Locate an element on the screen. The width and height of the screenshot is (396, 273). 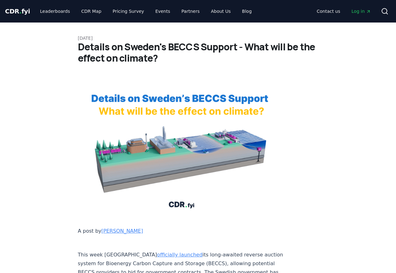
a: Pricing Survey is located at coordinates (128, 11).